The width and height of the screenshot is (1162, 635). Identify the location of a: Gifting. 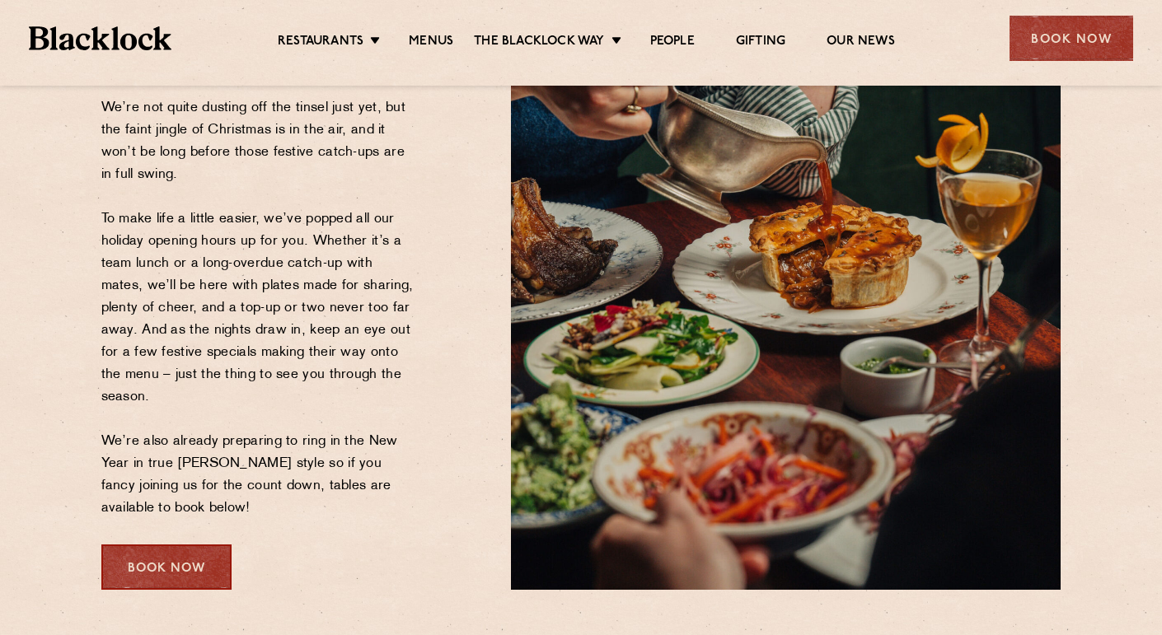
(761, 43).